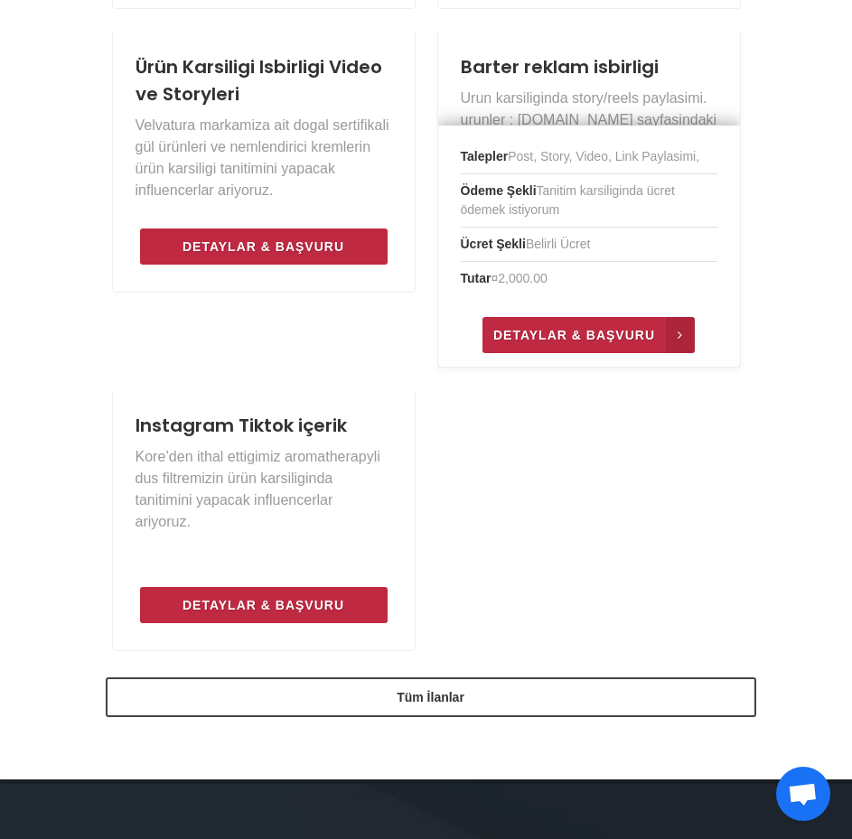 The height and width of the screenshot is (839, 852). What do you see at coordinates (241, 425) in the screenshot?
I see `a: Instagram Tiktok içerik` at bounding box center [241, 425].